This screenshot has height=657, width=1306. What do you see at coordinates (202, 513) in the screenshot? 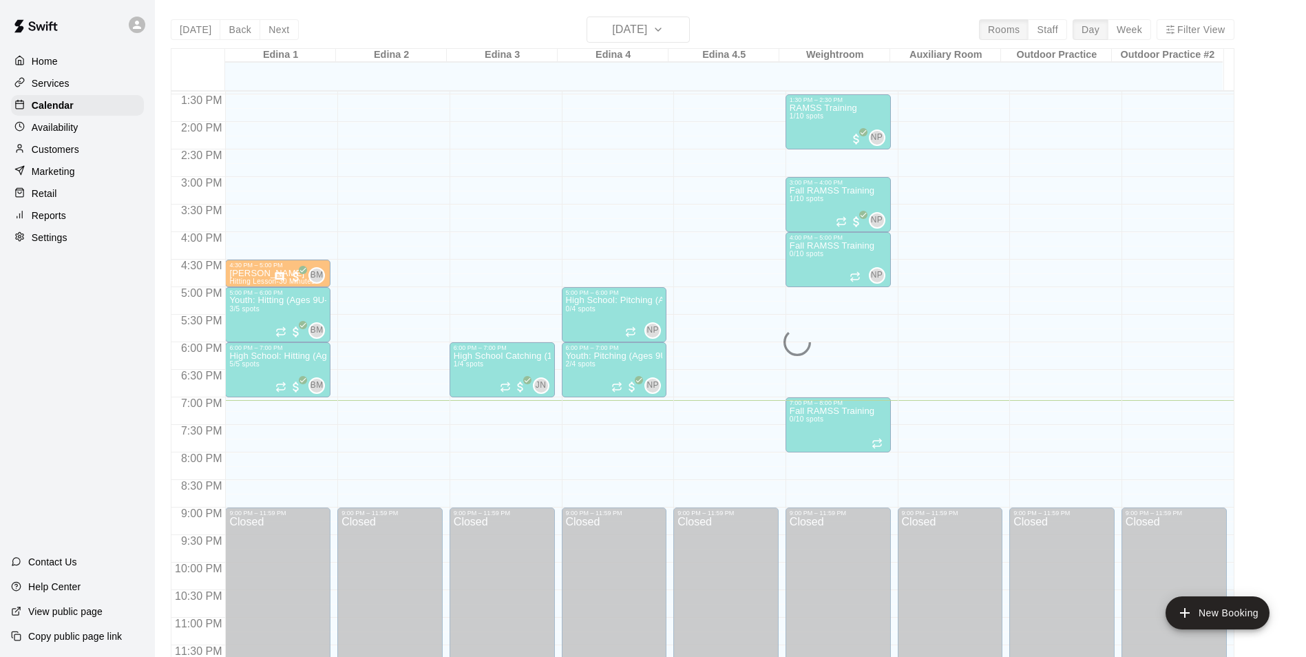
I see `span: 9:00 PM` at bounding box center [202, 513].